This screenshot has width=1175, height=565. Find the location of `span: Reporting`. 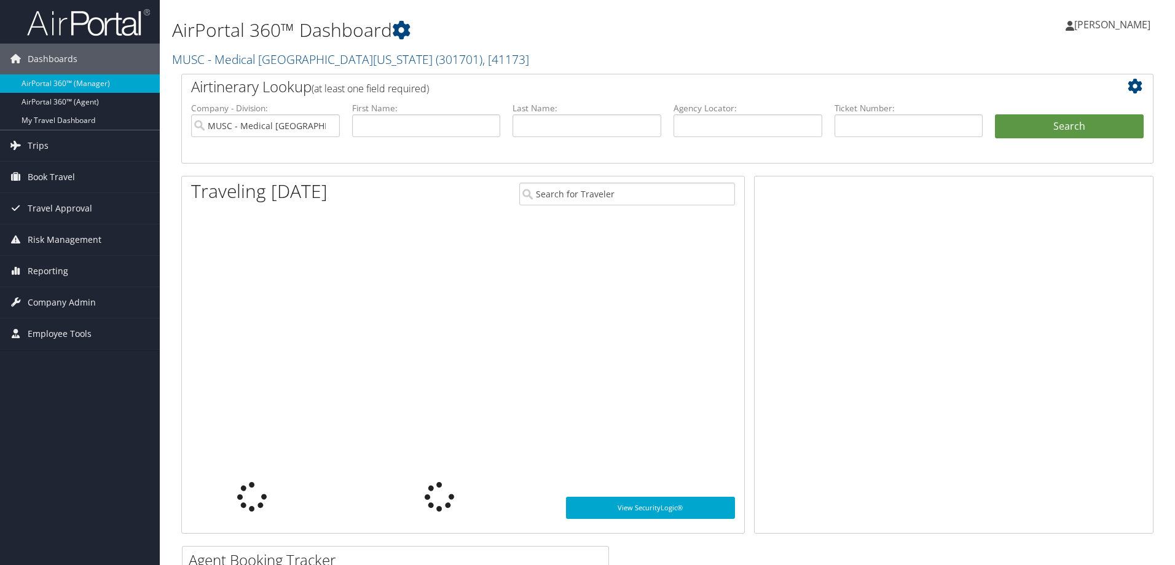

span: Reporting is located at coordinates (48, 271).